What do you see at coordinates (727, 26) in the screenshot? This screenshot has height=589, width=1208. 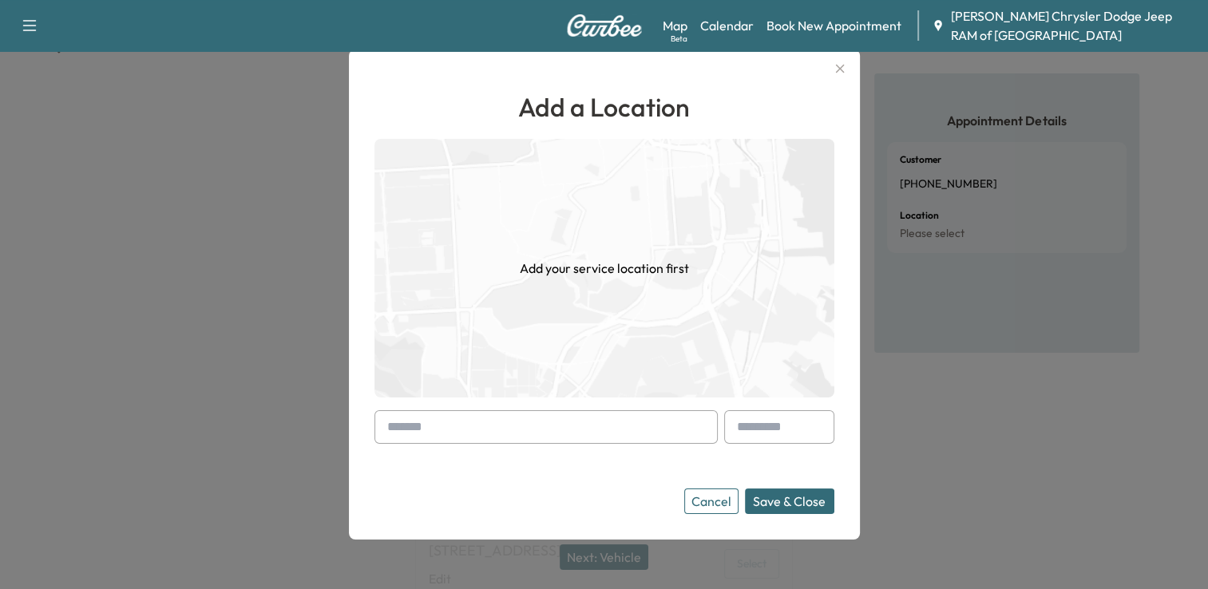 I see `a: Calendar` at bounding box center [727, 26].